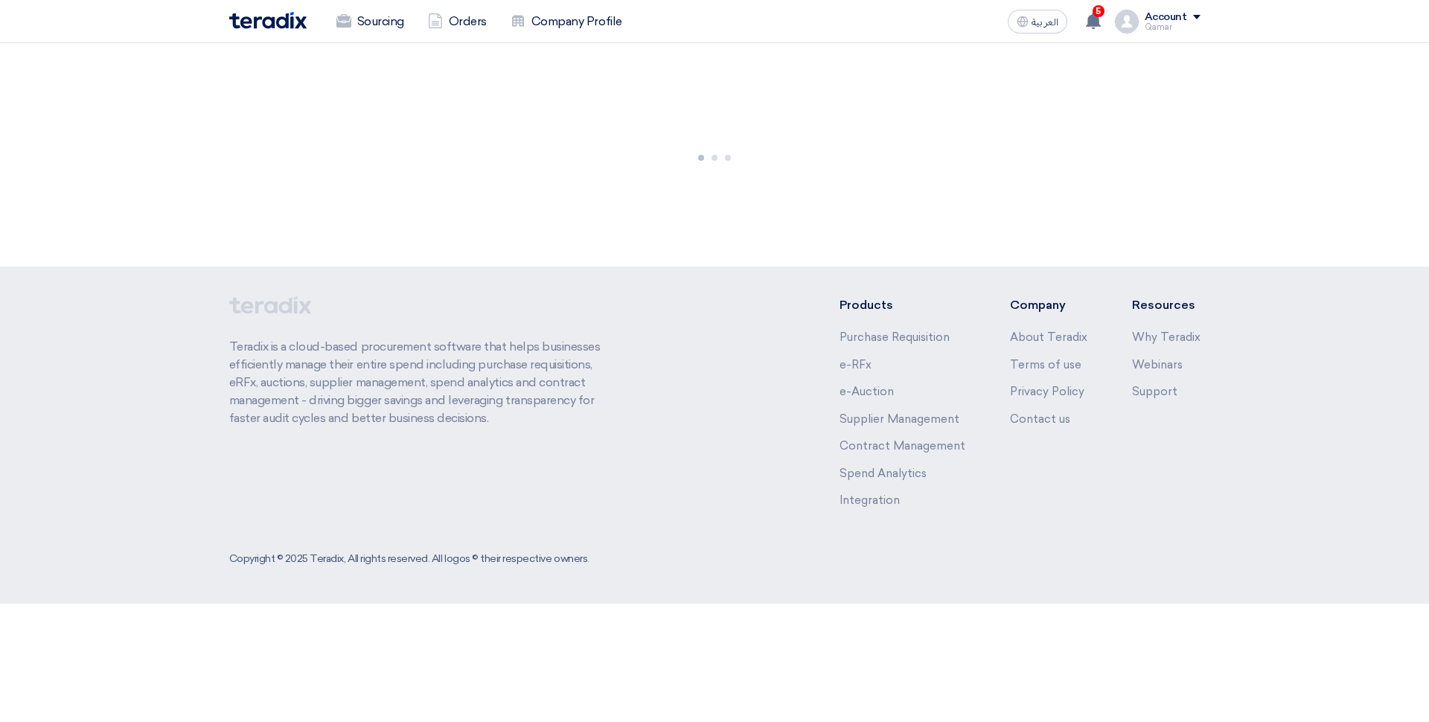 The image size is (1429, 722). Describe the element at coordinates (370, 22) in the screenshot. I see `a: Sourcing` at that location.